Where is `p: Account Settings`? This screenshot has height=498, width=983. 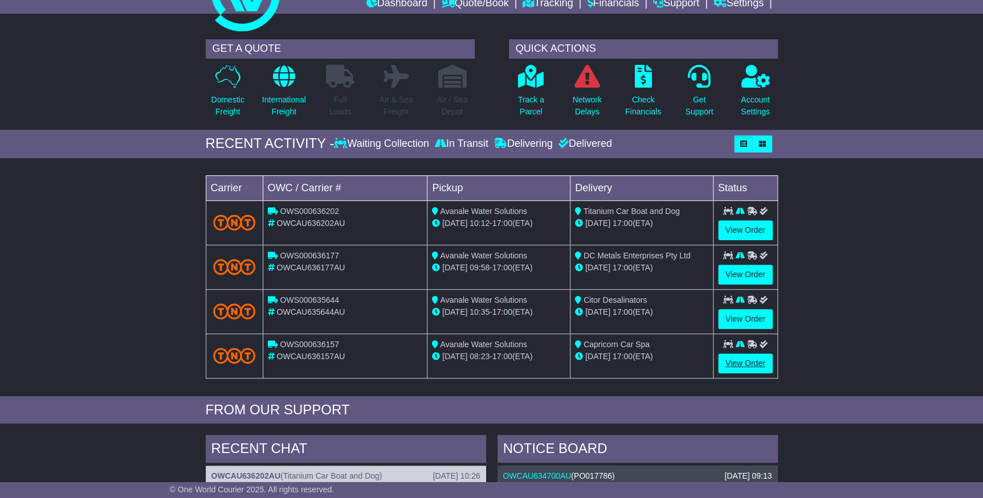 p: Account Settings is located at coordinates (755, 106).